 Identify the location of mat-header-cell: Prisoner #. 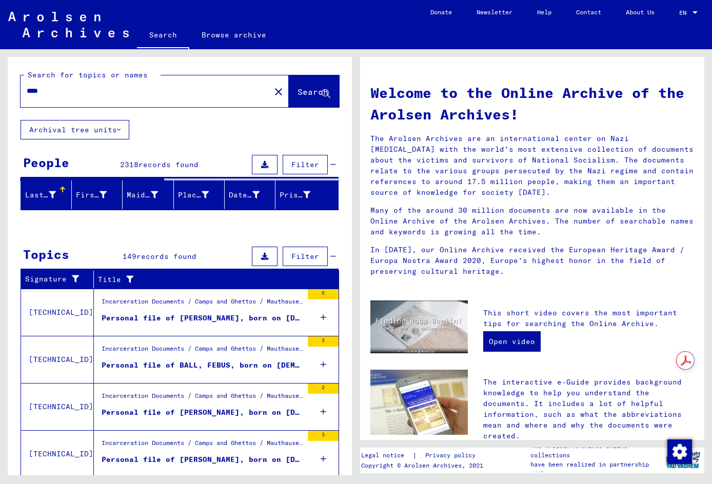
(307, 195).